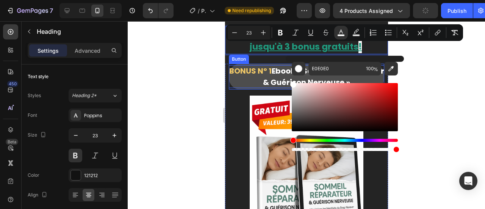  Describe the element at coordinates (102, 175) in the screenshot. I see `div: 121212` at that location.